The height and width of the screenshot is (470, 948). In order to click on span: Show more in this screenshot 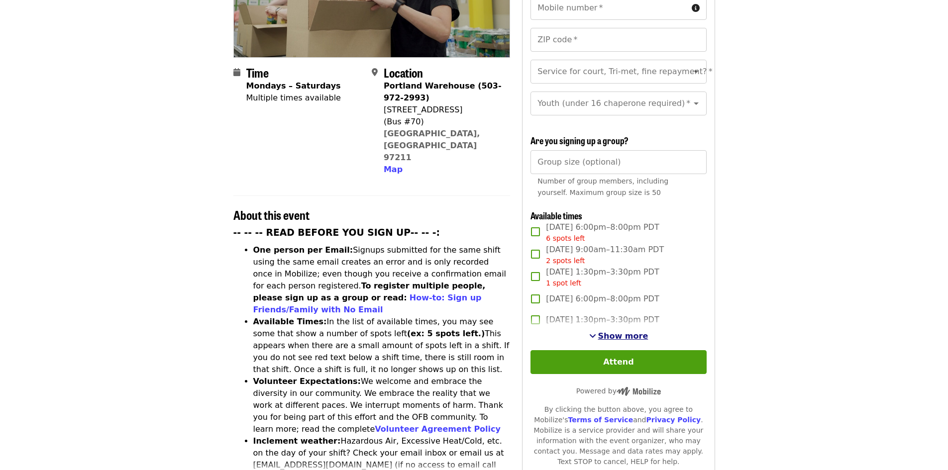, I will do `click(623, 336)`.